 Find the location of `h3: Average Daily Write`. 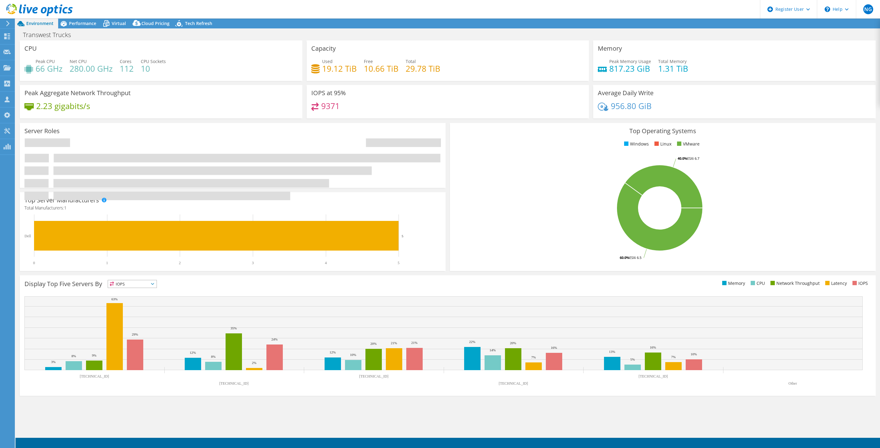

h3: Average Daily Write is located at coordinates (625, 93).